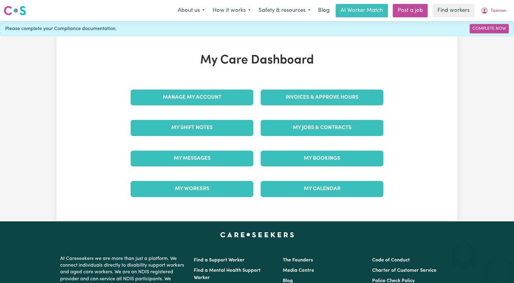 The image size is (514, 283). I want to click on a: My Messages, so click(192, 159).